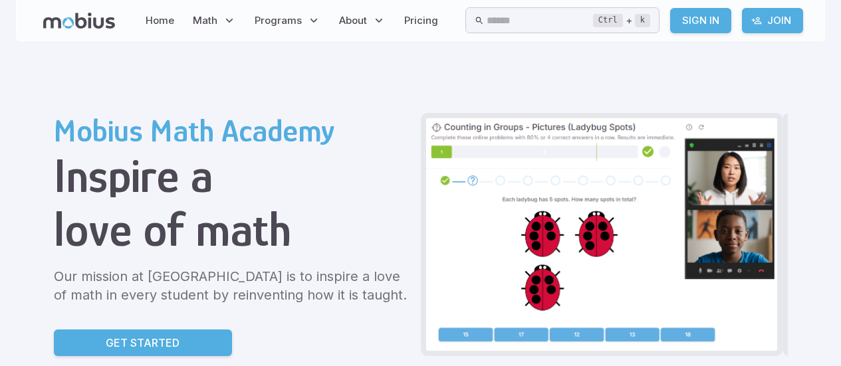 The image size is (841, 366). I want to click on a: Pricing, so click(421, 21).